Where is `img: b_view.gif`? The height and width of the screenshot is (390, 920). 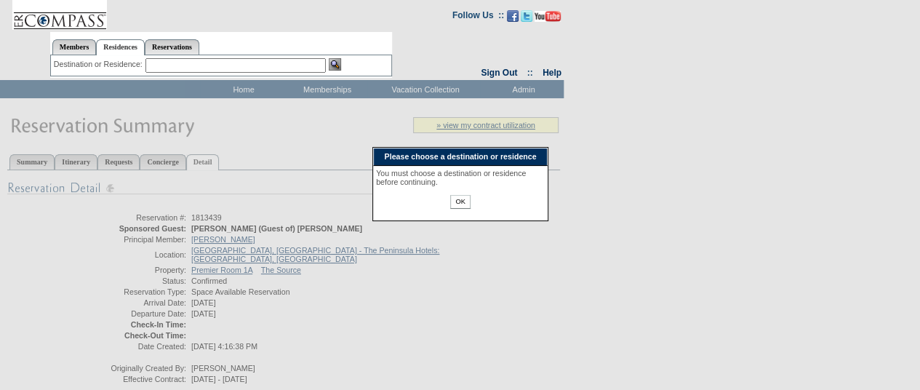
img: b_view.gif is located at coordinates (335, 64).